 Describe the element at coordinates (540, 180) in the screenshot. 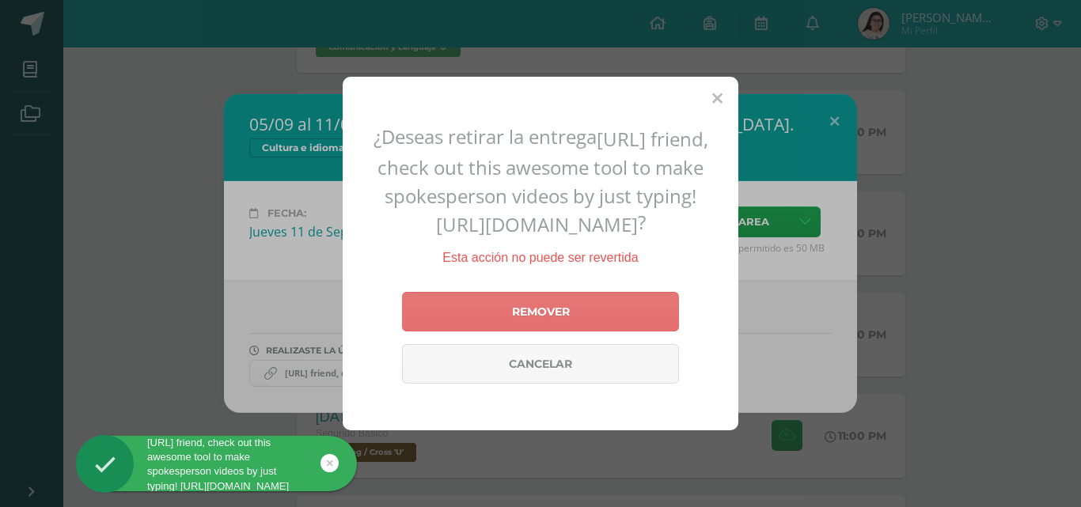

I see `h2: ¿Deseas retirar la entrega ?` at that location.